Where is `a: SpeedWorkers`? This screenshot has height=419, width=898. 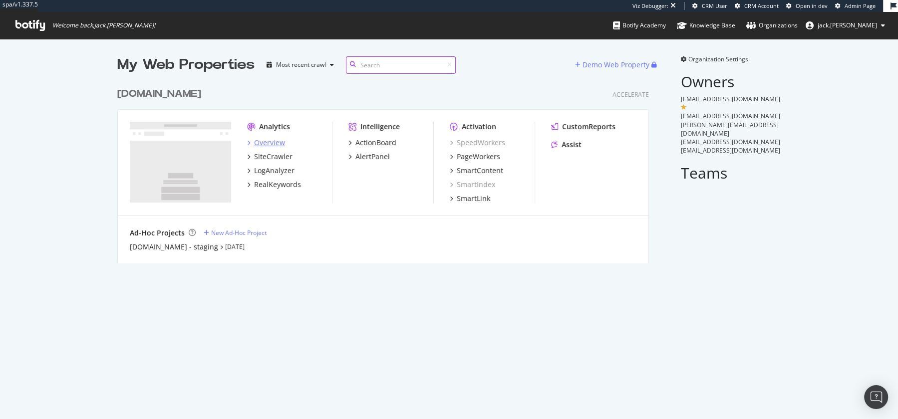 a: SpeedWorkers is located at coordinates (477, 143).